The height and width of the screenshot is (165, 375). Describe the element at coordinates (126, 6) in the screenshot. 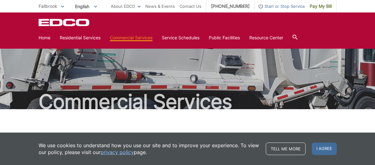

I see `a: About EDCO` at that location.